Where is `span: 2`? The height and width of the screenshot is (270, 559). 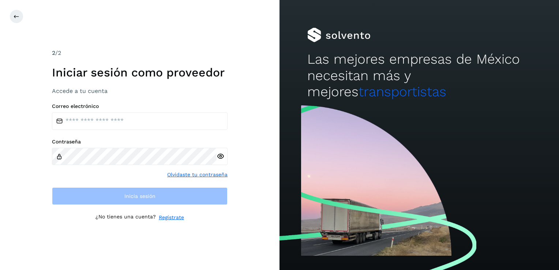 span: 2 is located at coordinates (53, 53).